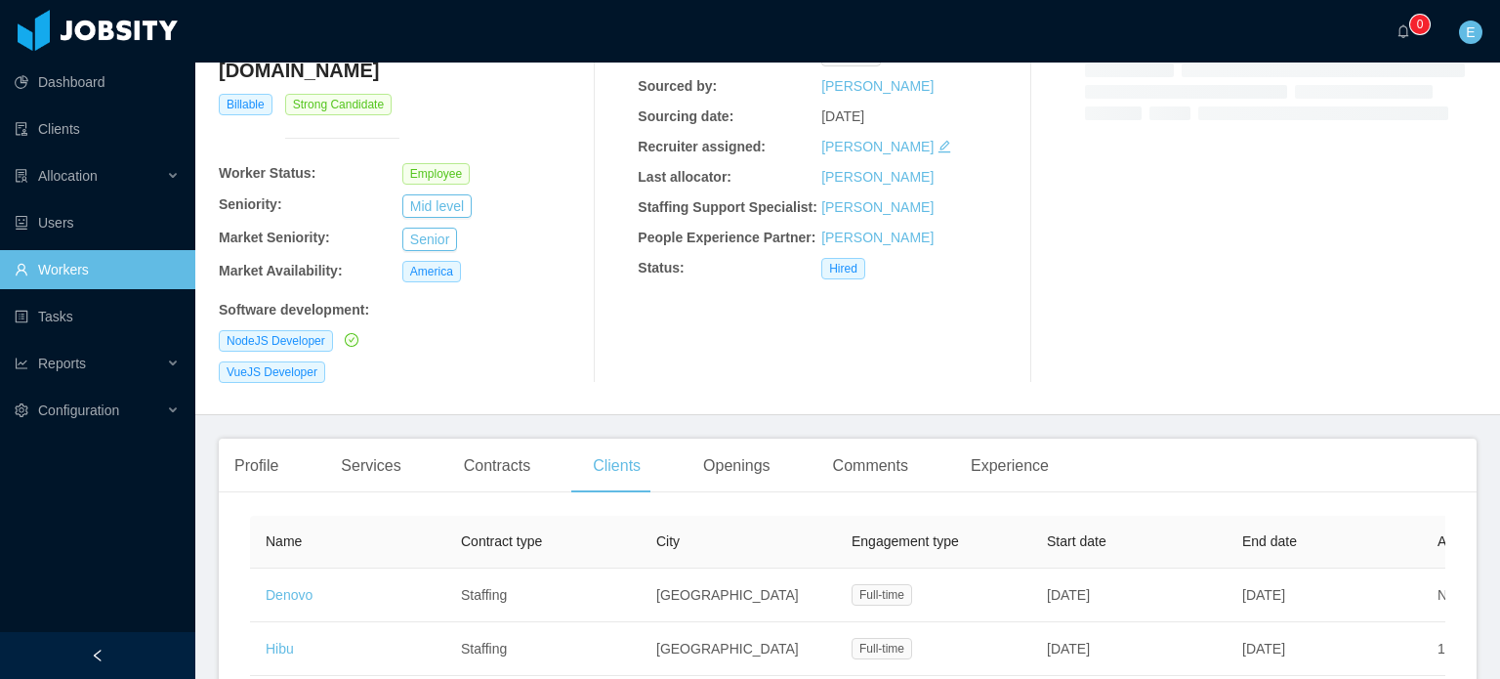  What do you see at coordinates (275, 341) in the screenshot?
I see `span: NodeJS Developer` at bounding box center [275, 341].